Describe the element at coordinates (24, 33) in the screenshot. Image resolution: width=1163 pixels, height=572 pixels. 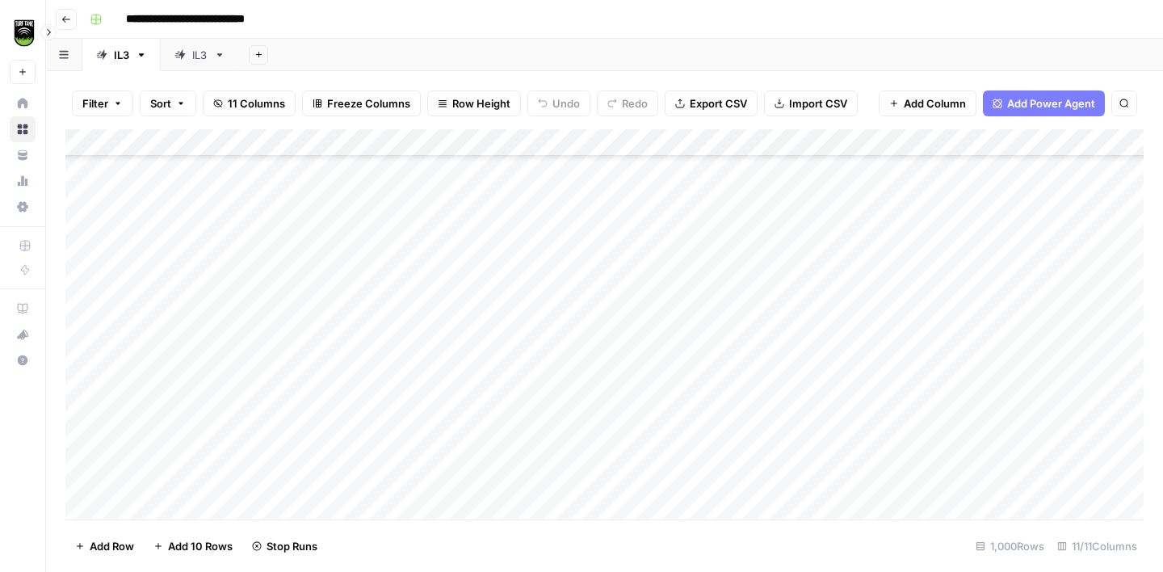
I see `img: Turf Tank - Data Team Logo` at that location.